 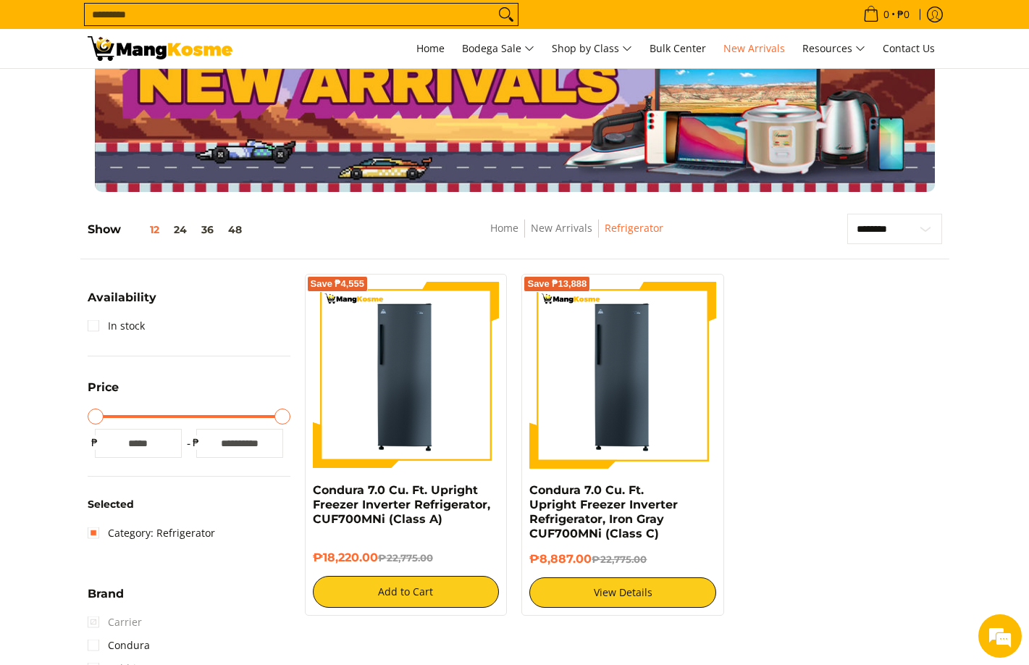 I want to click on button: 12, so click(x=143, y=230).